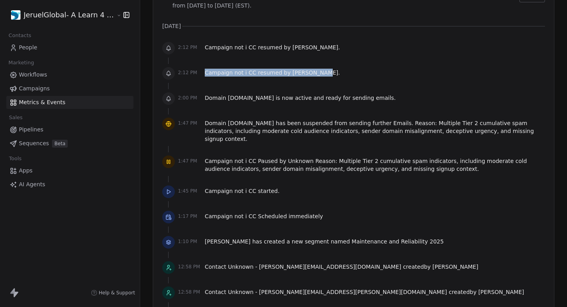 Image resolution: width=567 pixels, height=307 pixels. What do you see at coordinates (70, 102) in the screenshot?
I see `a: Metrics & Events` at bounding box center [70, 102].